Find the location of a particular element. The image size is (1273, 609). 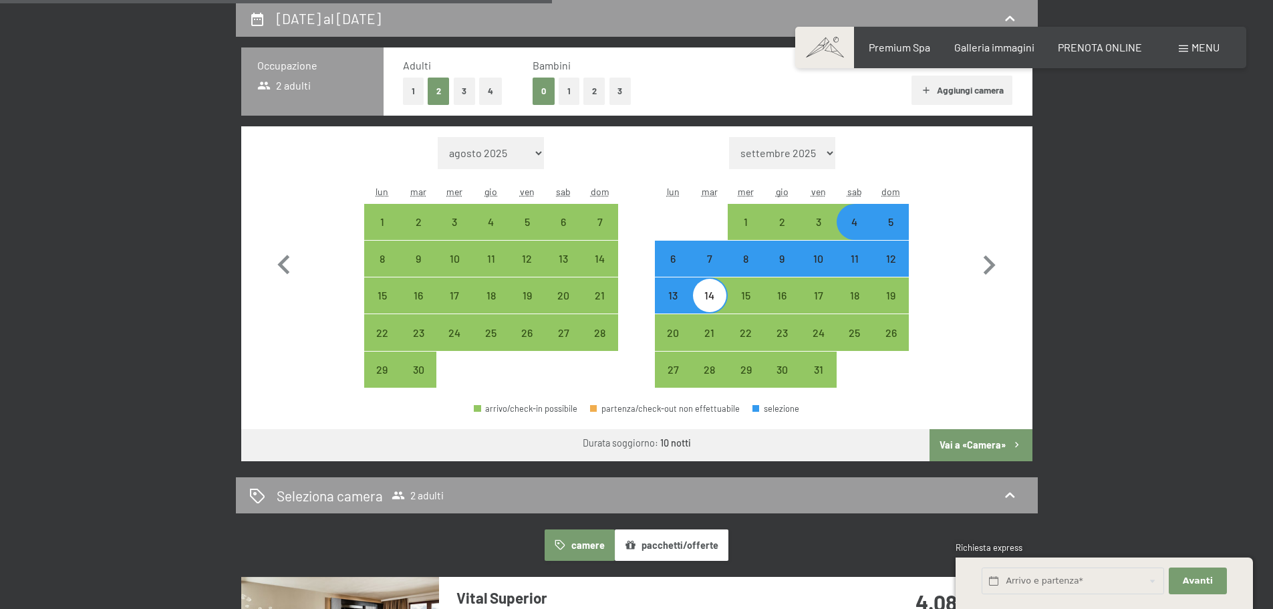

div: Thu Oct 02 2025 is located at coordinates (782, 222).